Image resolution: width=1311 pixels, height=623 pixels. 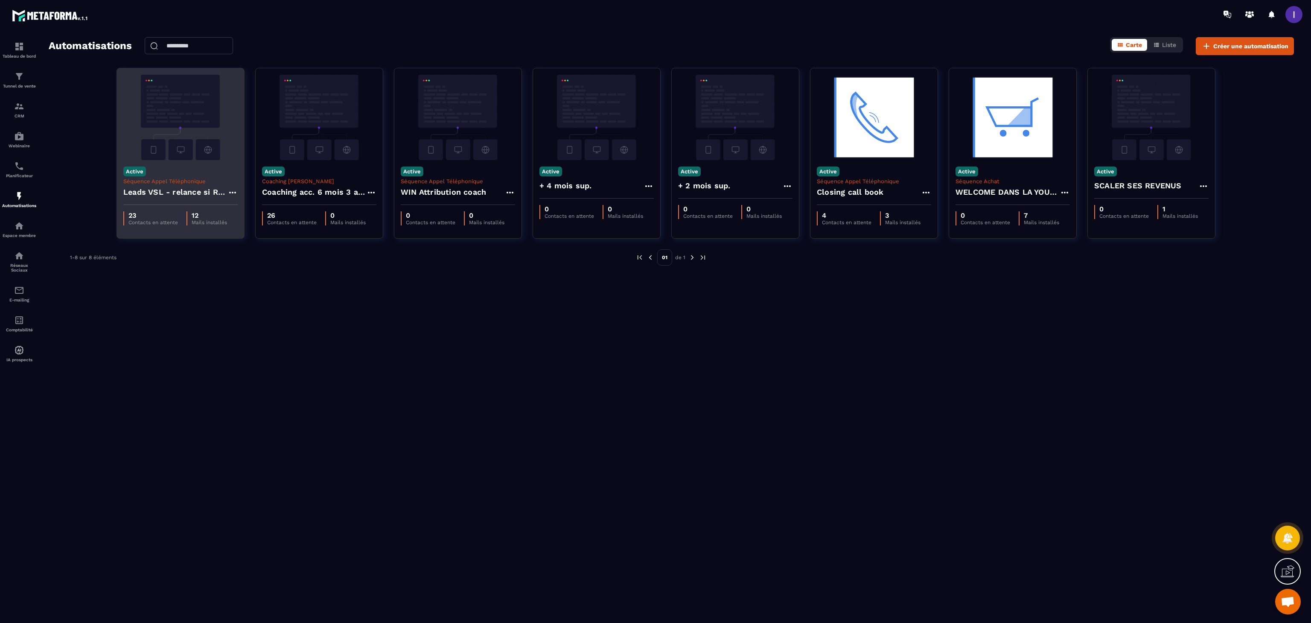 I want to click on p: Webinaire, so click(x=19, y=146).